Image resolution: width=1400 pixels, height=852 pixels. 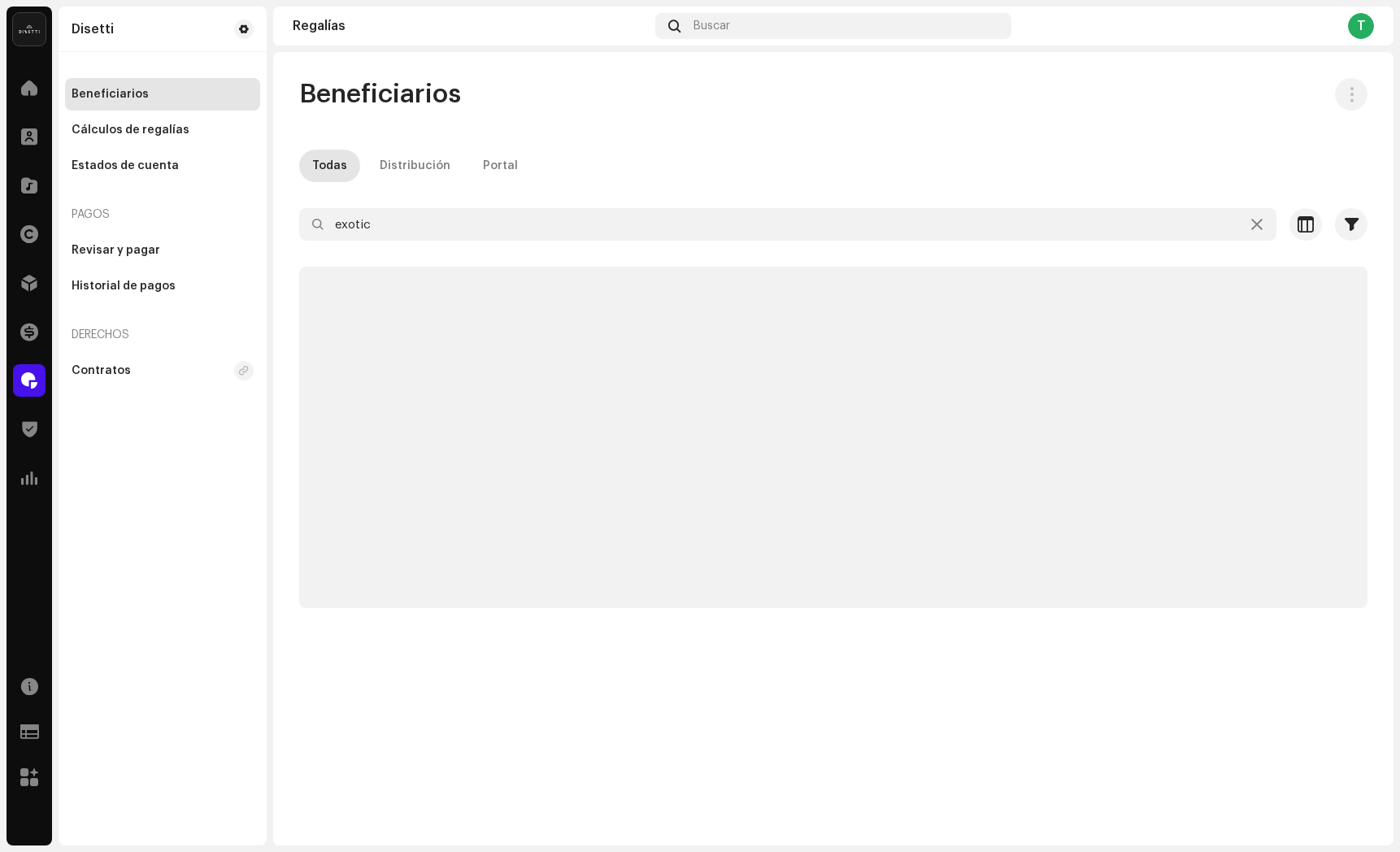 I want to click on div: Historial de pagos, so click(x=123, y=286).